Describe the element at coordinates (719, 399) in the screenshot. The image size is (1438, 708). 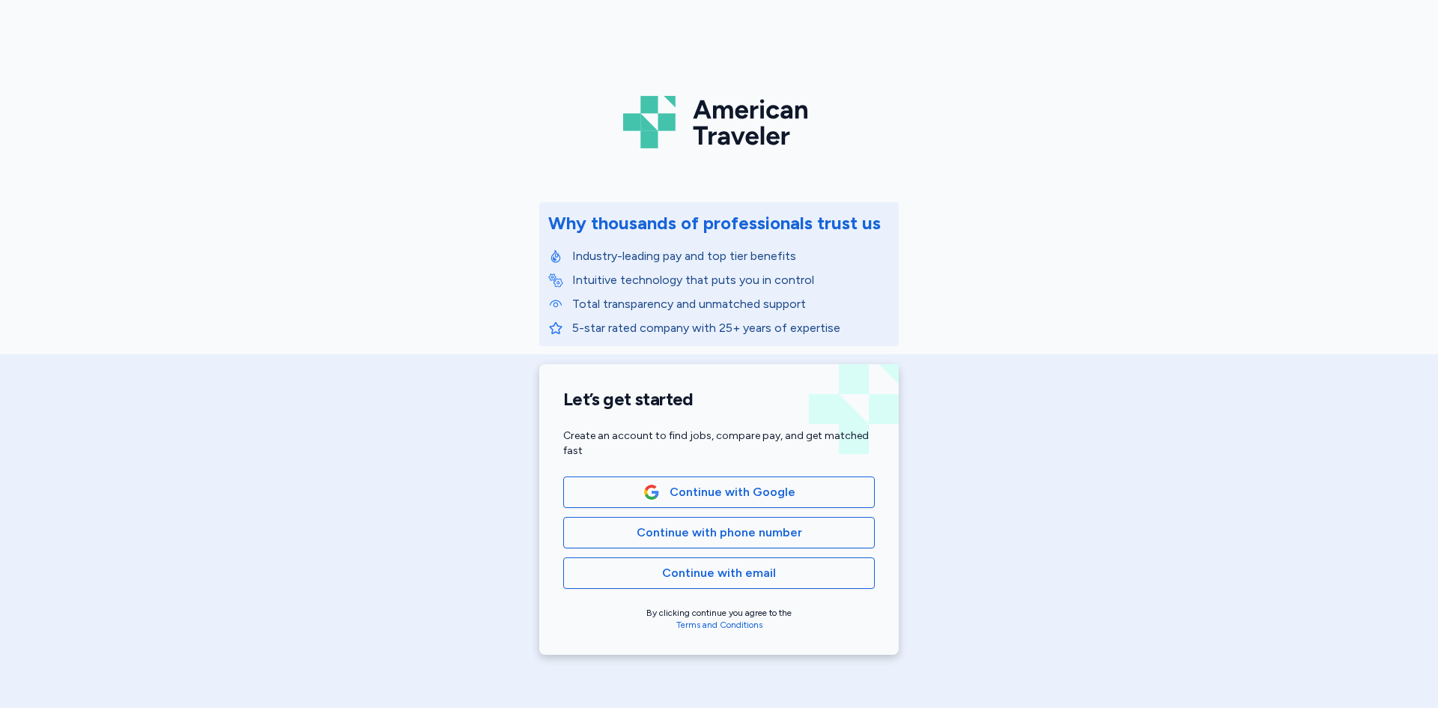
I see `h1: Let’s get started` at that location.